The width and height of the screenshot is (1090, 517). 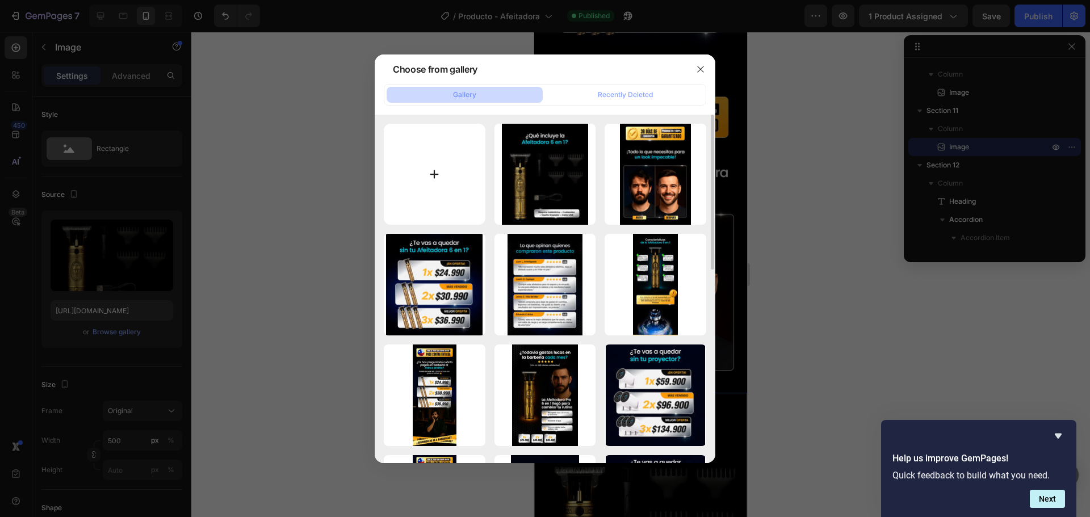 What do you see at coordinates (625, 95) in the screenshot?
I see `div: Recently Deleted` at bounding box center [625, 95].